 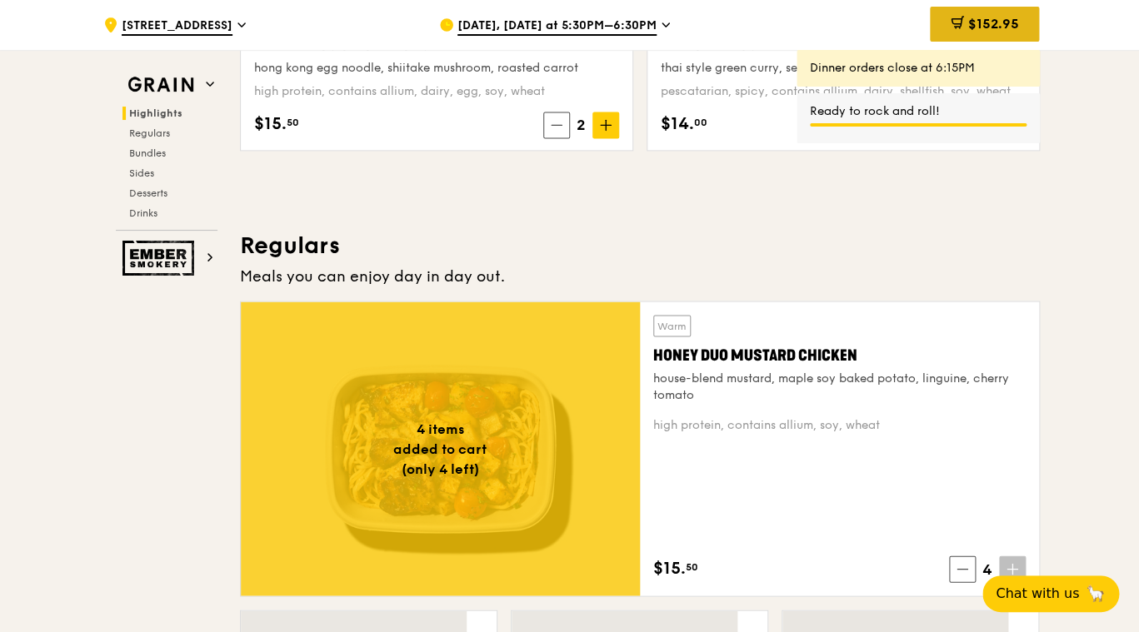 What do you see at coordinates (839, 425) in the screenshot?
I see `div: high protein, contains allium, soy, wheat` at bounding box center [839, 425].